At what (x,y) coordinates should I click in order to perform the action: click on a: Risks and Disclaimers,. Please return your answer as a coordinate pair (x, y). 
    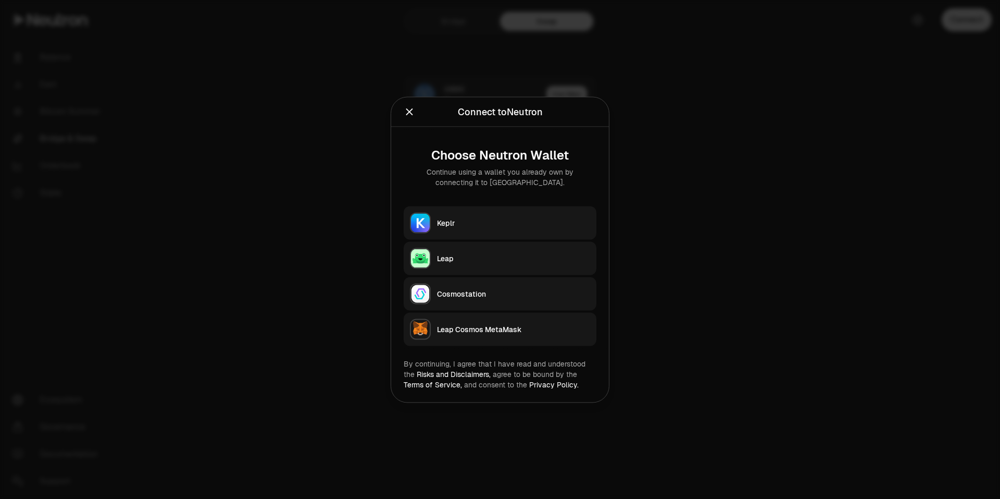
    Looking at the image, I should click on (454, 374).